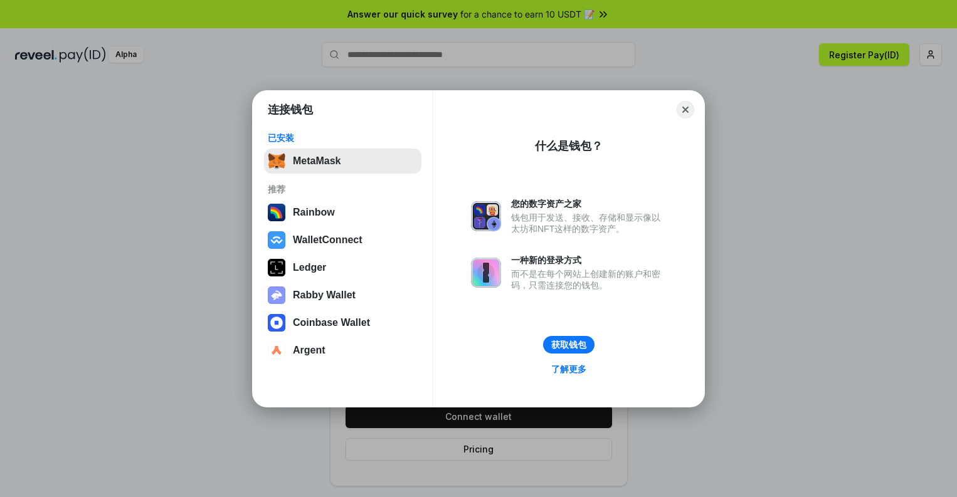 The height and width of the screenshot is (497, 957). Describe the element at coordinates (569, 369) in the screenshot. I see `a: 了解更多` at that location.